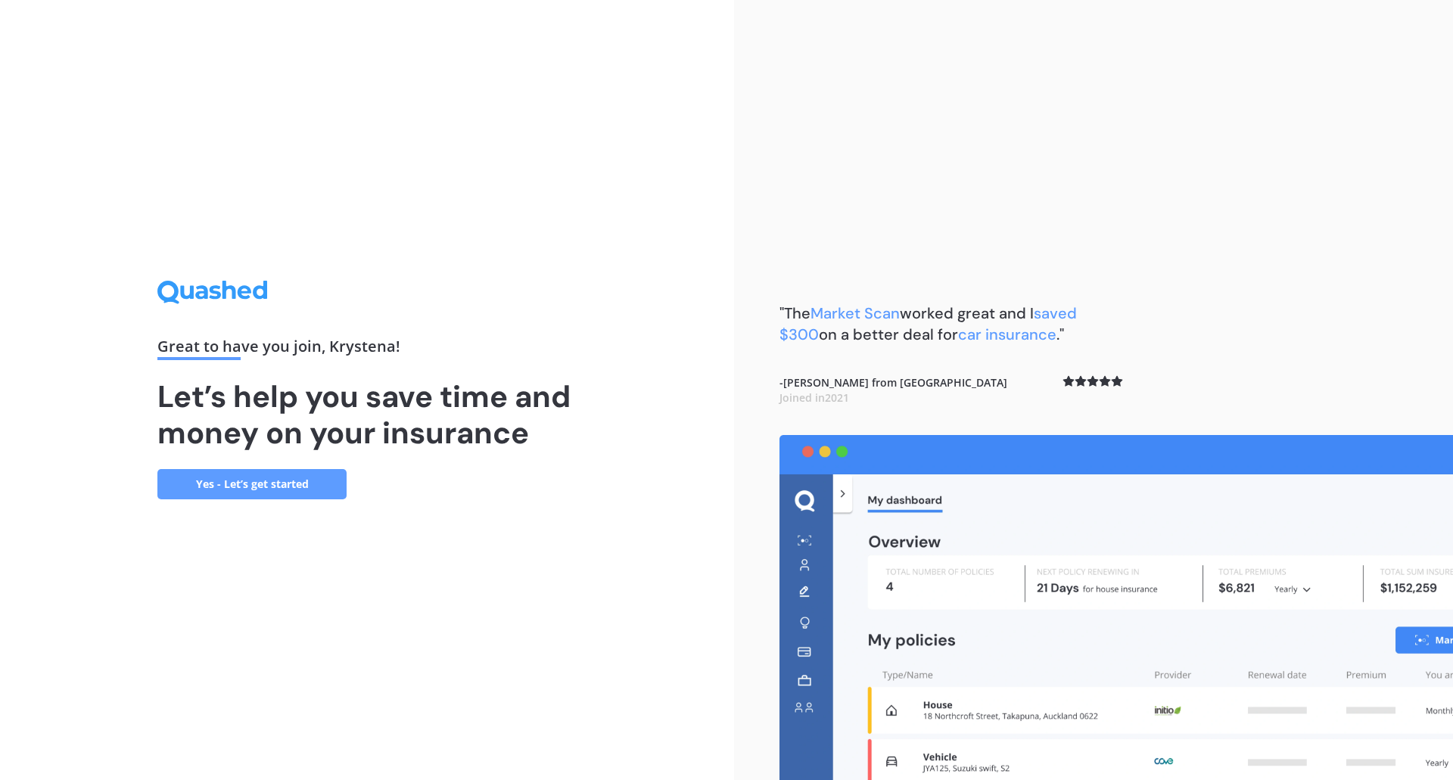  I want to click on b: "The worked great and I on a better deal for .", so click(928, 324).